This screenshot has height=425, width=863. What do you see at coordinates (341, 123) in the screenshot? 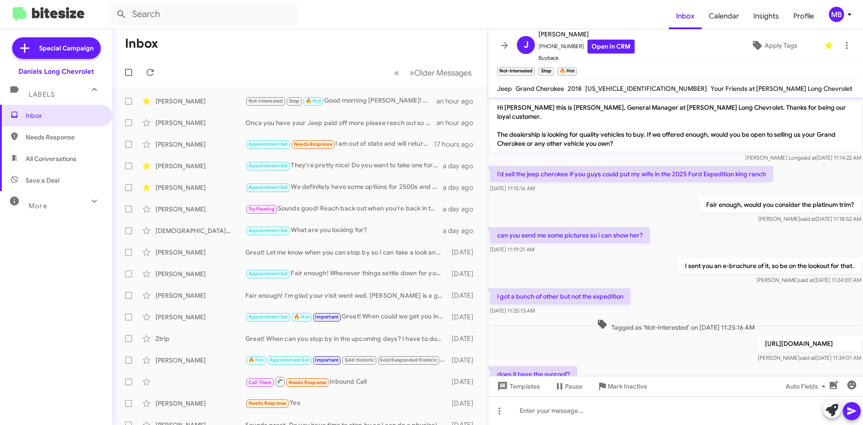
I see `div: Once you have your Jeep paid off more please reach out so we can see what we can do.` at bounding box center [341, 123].